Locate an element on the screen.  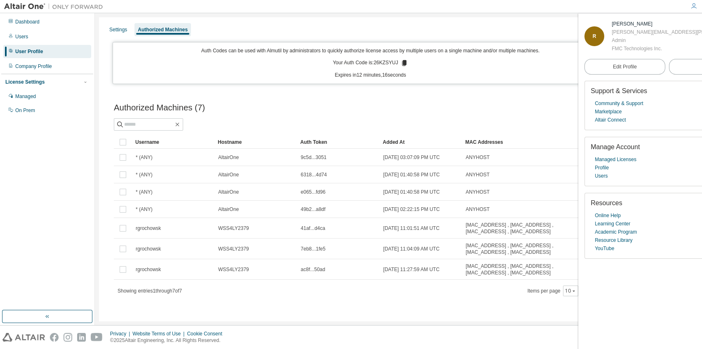
button: 10 is located at coordinates (570, 291).